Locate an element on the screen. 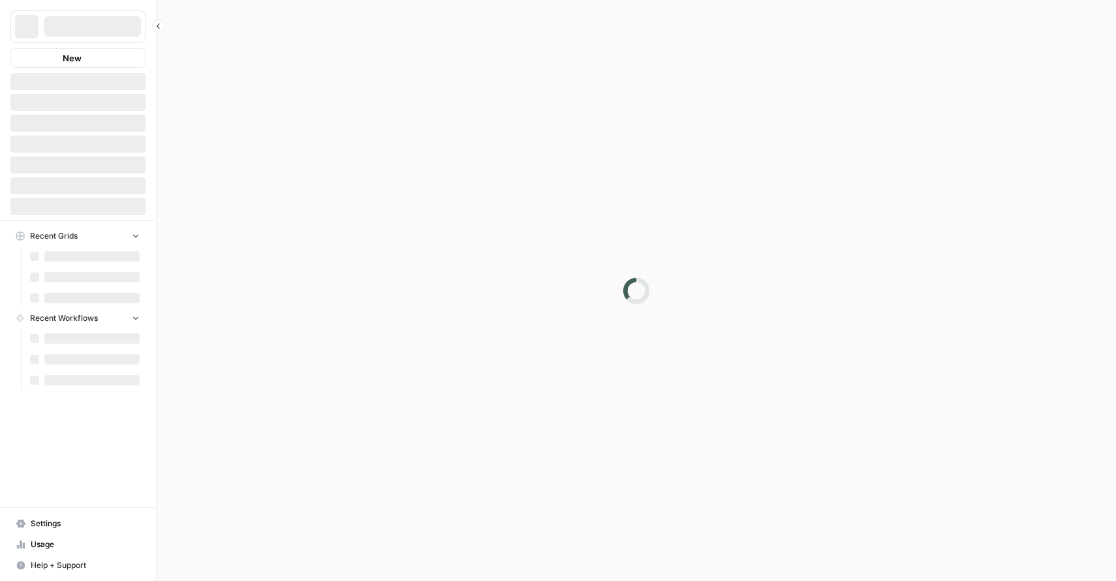 The height and width of the screenshot is (581, 1116). button: New is located at coordinates (78, 58).